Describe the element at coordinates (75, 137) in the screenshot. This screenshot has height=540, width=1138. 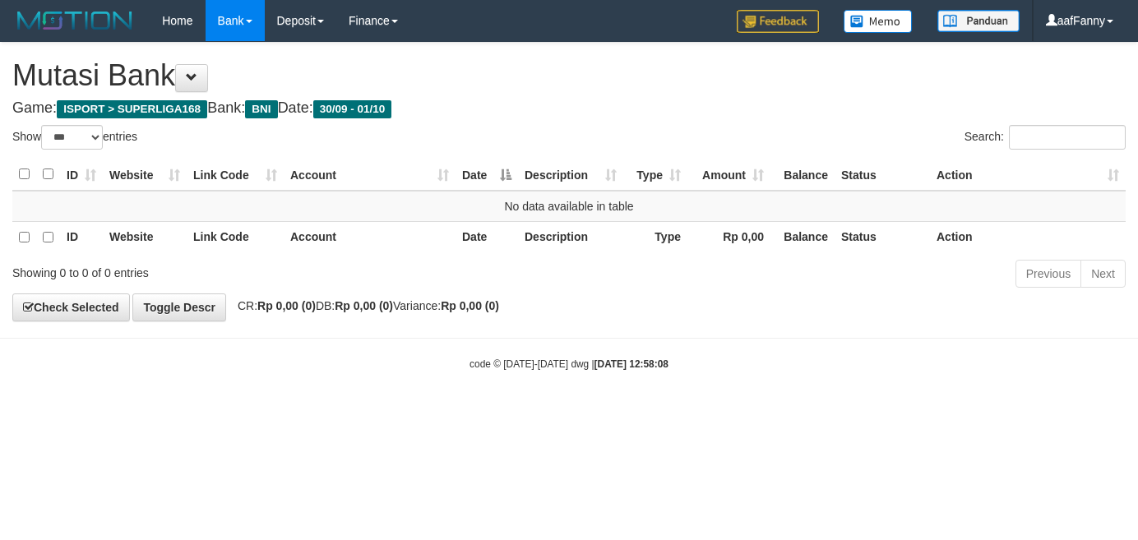
I see `label: Show entries` at that location.